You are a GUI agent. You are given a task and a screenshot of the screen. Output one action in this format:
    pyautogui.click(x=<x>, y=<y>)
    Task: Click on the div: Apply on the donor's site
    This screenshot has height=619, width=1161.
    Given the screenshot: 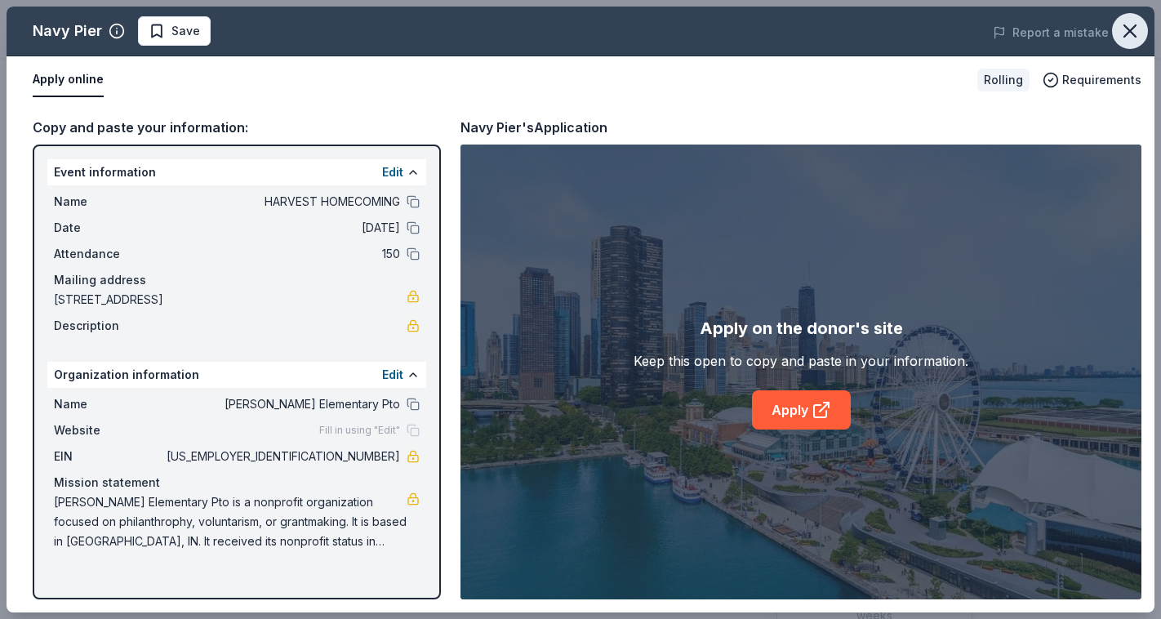 What is the action you would take?
    pyautogui.click(x=801, y=328)
    